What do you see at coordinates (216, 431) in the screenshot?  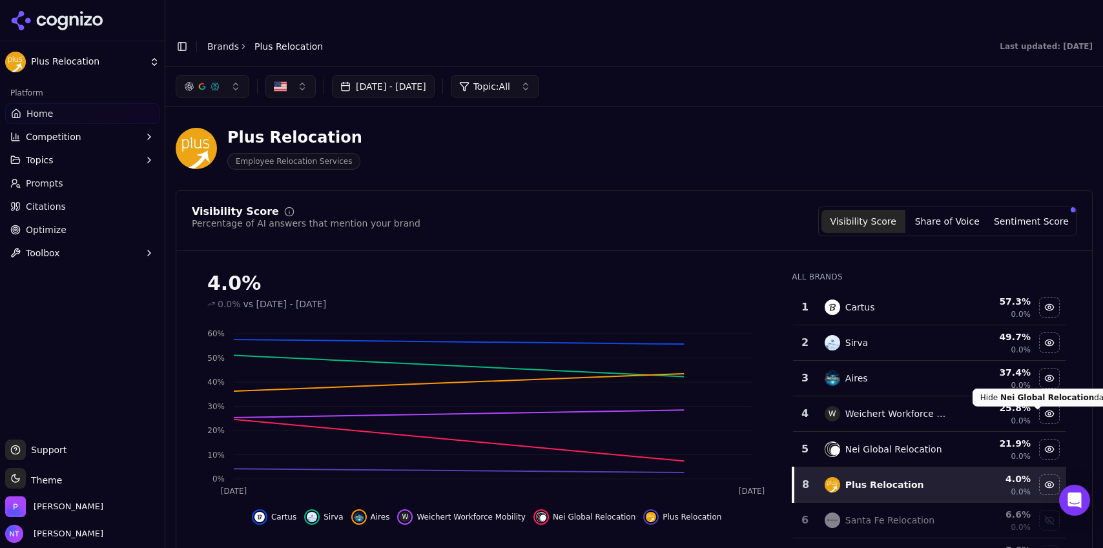 I see `tspan: 20%` at bounding box center [216, 431].